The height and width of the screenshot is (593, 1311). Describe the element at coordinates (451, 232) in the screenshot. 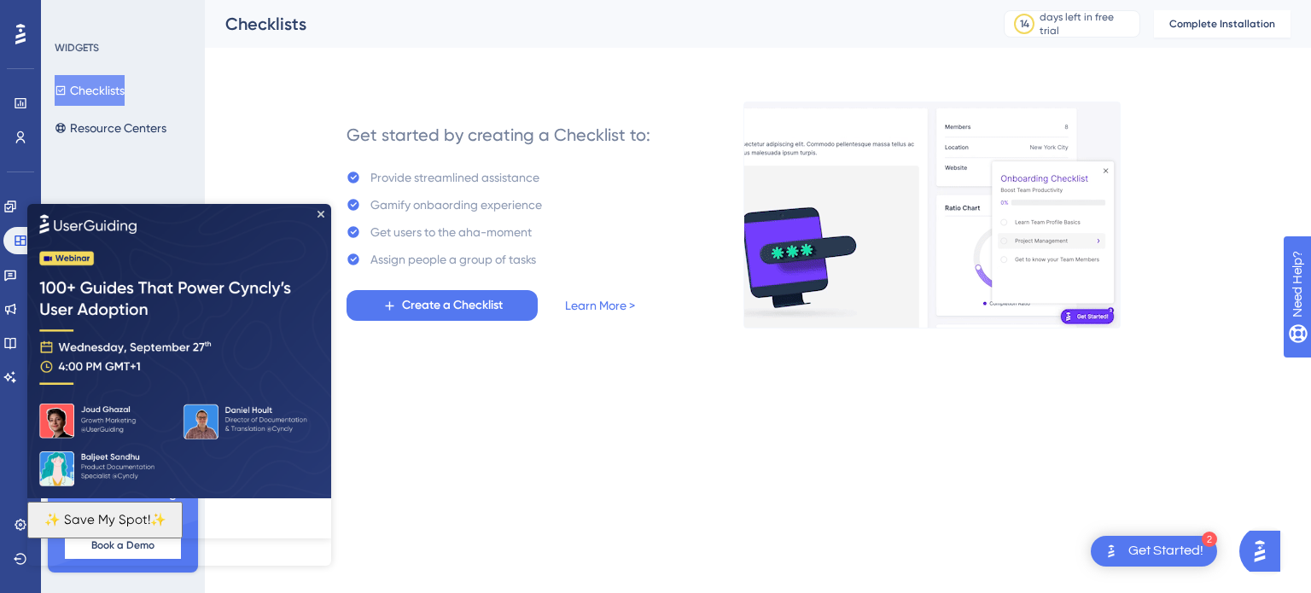

I see `div: Get users to the aha-moment` at that location.